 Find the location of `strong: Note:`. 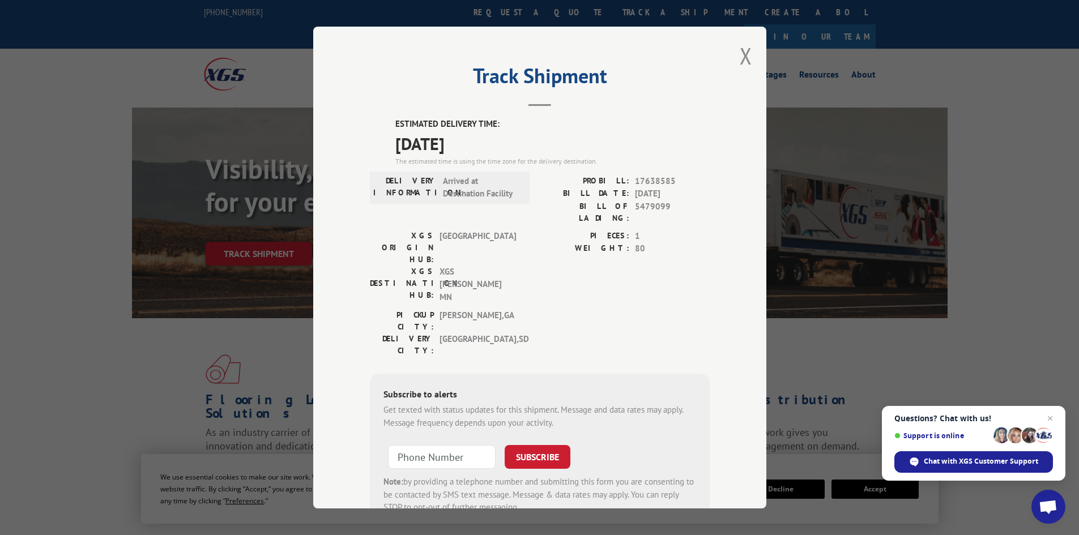

strong: Note: is located at coordinates (393, 481).